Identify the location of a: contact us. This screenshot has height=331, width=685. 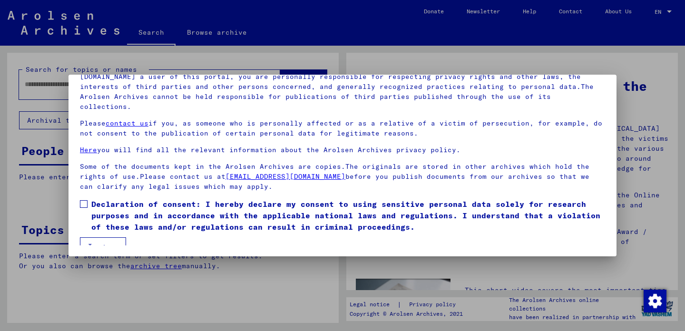
(127, 123).